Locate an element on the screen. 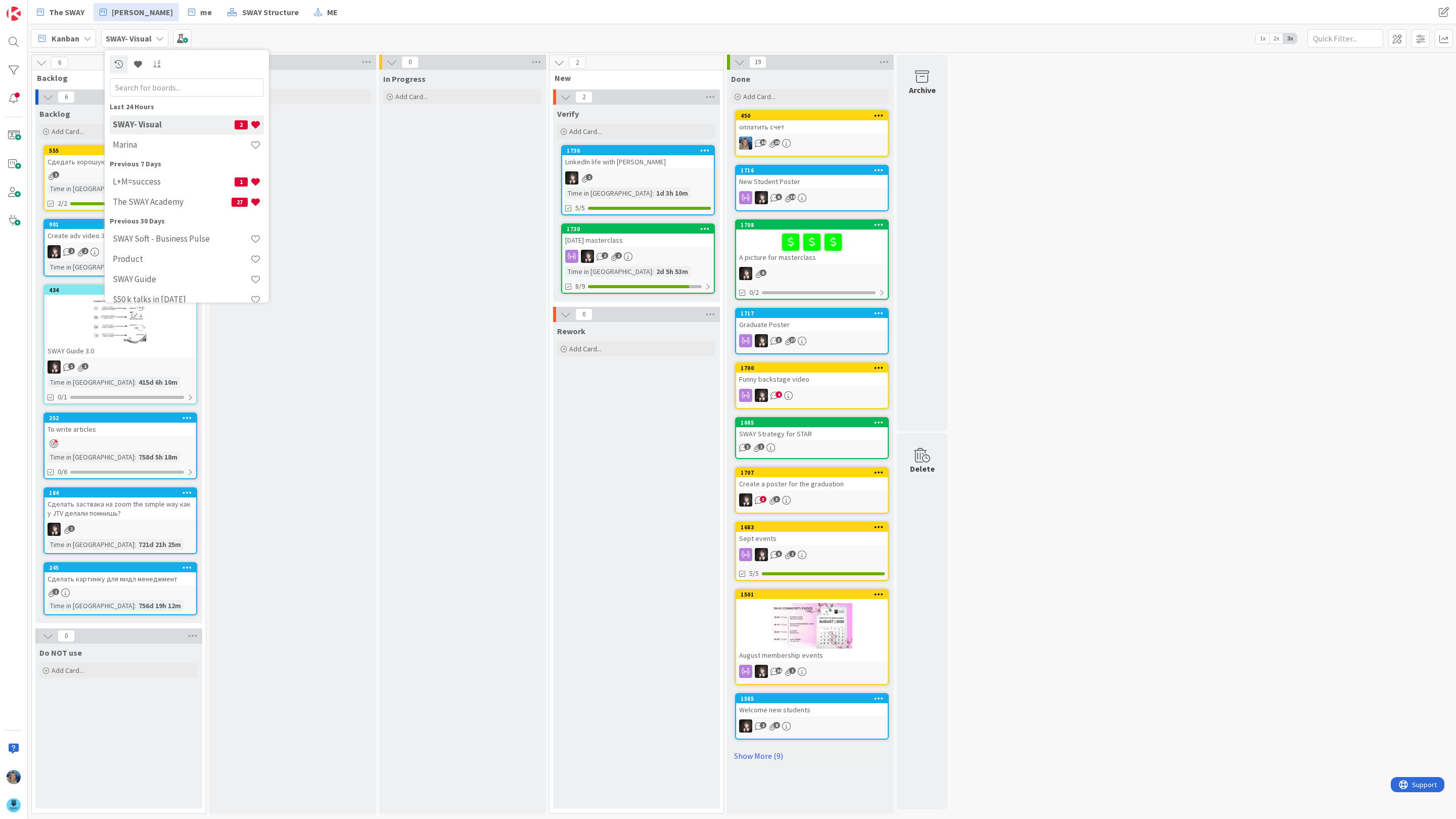  a: 450оплатить счетMA is located at coordinates (812, 133).